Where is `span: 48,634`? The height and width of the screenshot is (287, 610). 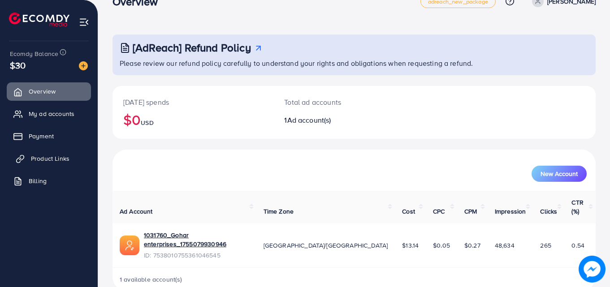
span: 48,634 is located at coordinates (504, 245).